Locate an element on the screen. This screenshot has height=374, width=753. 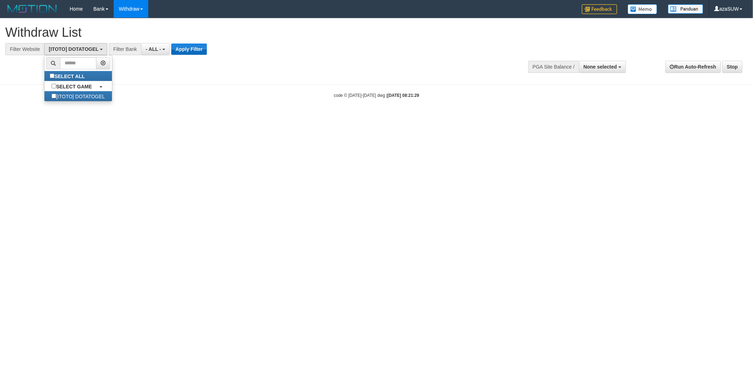
div: Filter Bank is located at coordinates (125, 49).